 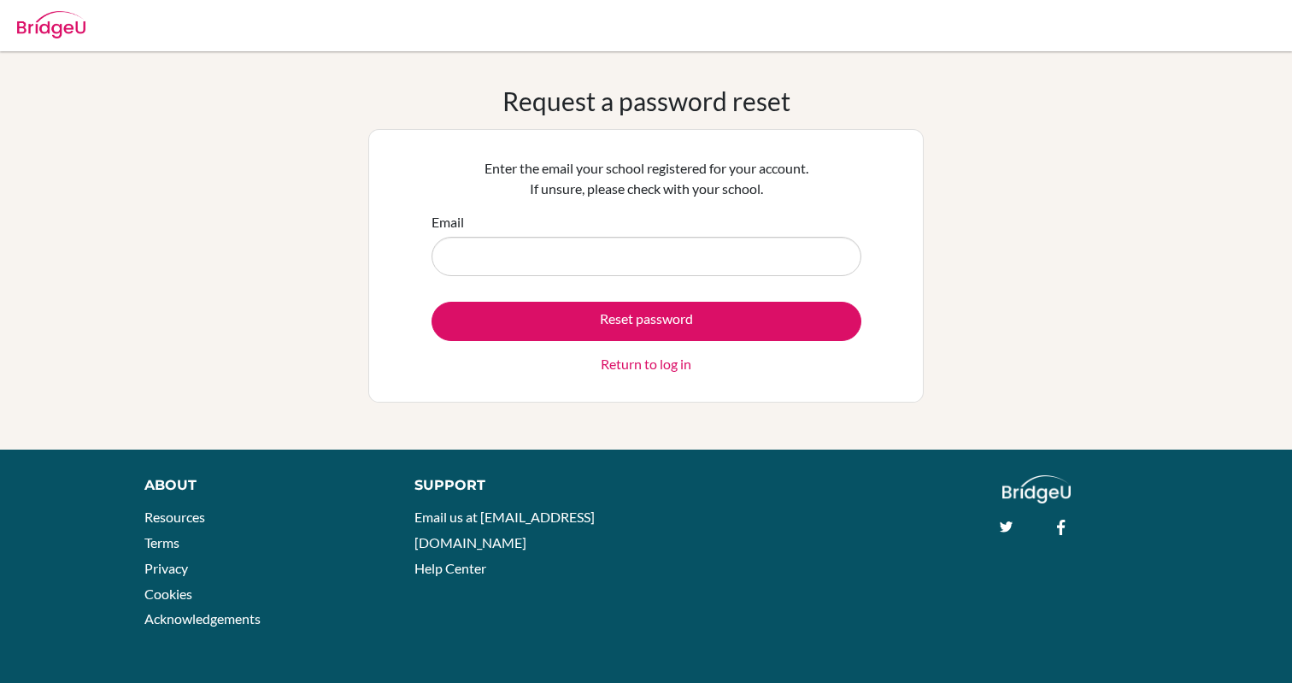 I want to click on div: About, so click(x=260, y=485).